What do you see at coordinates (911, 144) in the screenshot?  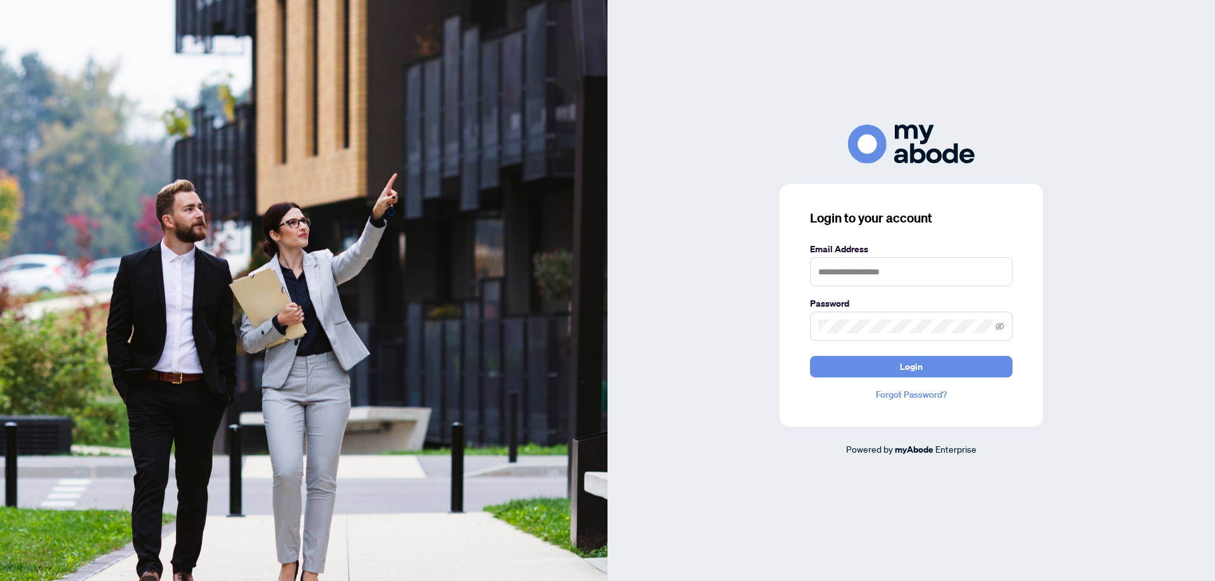 I see `img: ma-logo` at bounding box center [911, 144].